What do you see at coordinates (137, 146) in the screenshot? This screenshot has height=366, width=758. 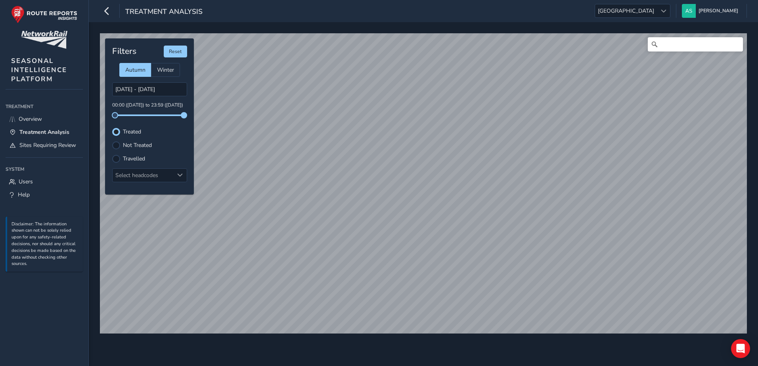 I see `label: Not Treated` at bounding box center [137, 146].